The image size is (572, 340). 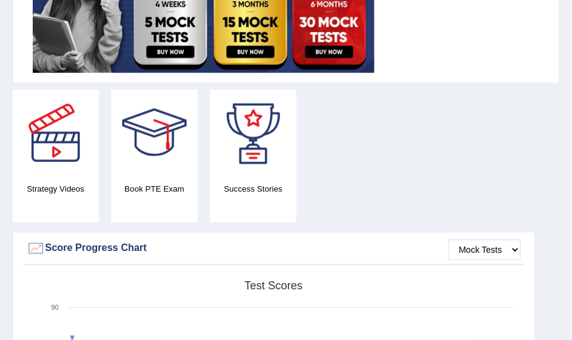 I want to click on h4: Success Stories, so click(x=253, y=188).